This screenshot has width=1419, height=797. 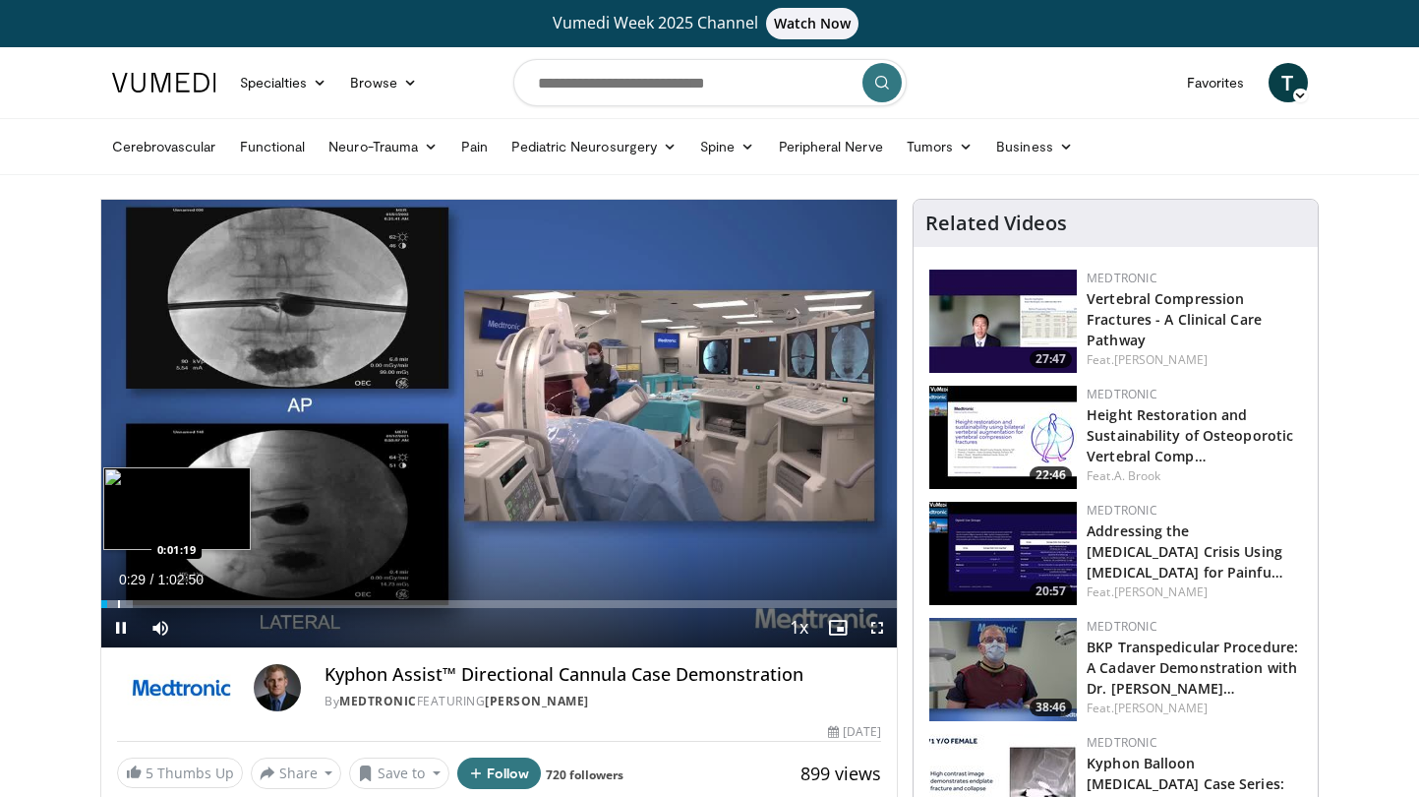 What do you see at coordinates (383, 147) in the screenshot?
I see `a: Neuro-Trauma` at bounding box center [383, 147].